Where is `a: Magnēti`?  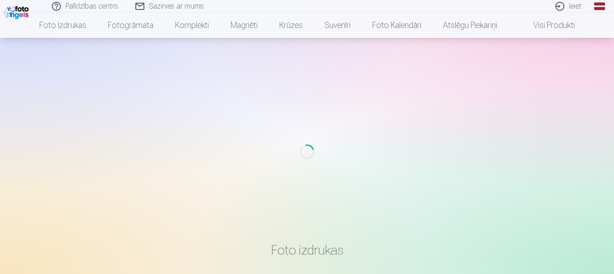
a: Magnēti is located at coordinates (244, 25).